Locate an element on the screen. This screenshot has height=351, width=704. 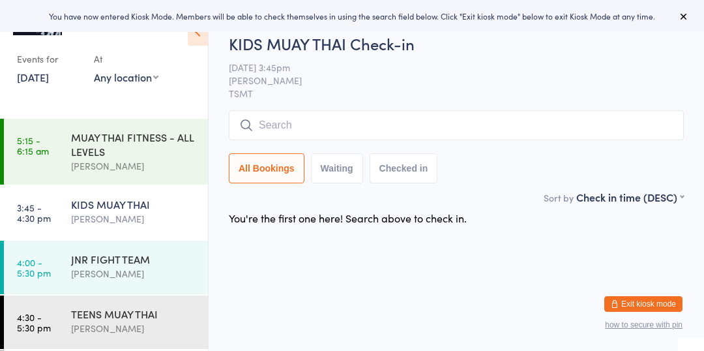
button: Exit kiosk mode is located at coordinates (644, 304).